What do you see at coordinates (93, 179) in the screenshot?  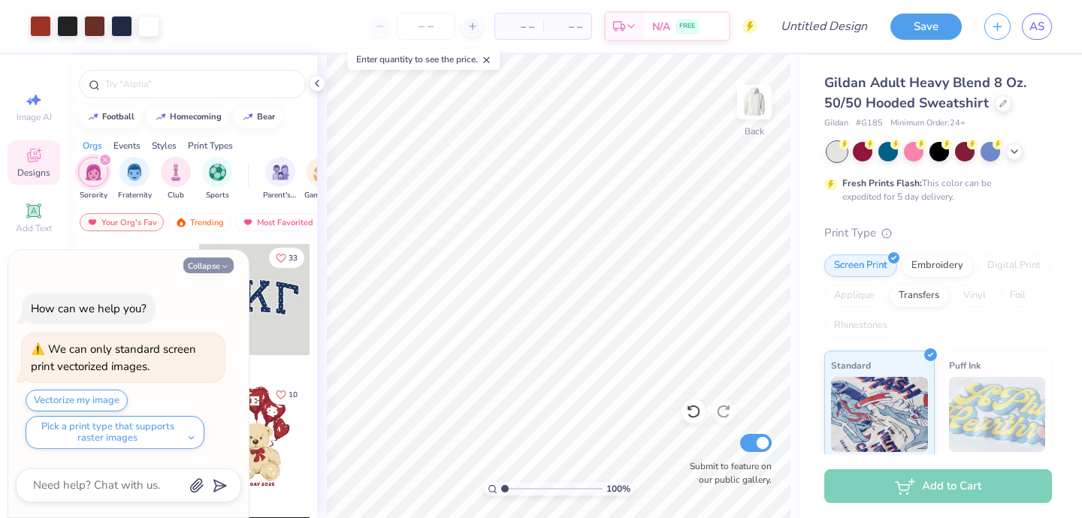 I see `div: filter for Sorority` at bounding box center [93, 179].